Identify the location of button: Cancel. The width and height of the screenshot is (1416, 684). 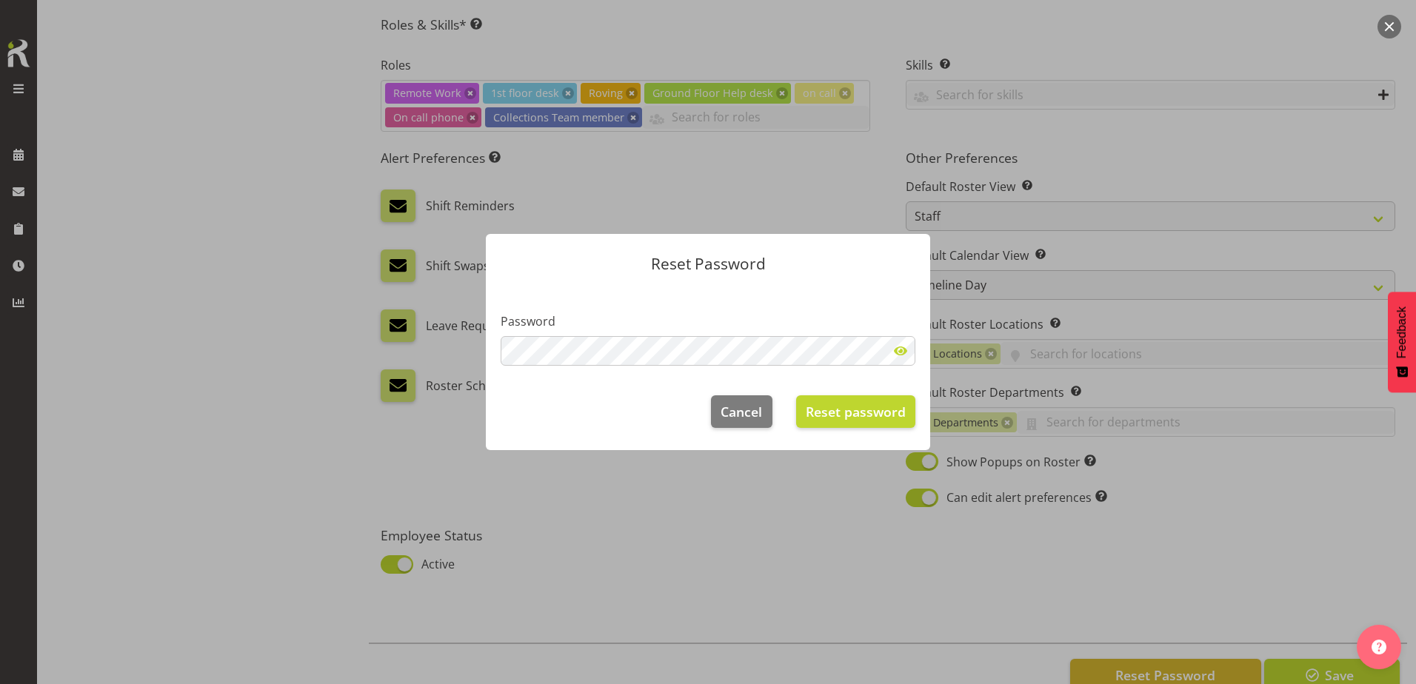
(741, 412).